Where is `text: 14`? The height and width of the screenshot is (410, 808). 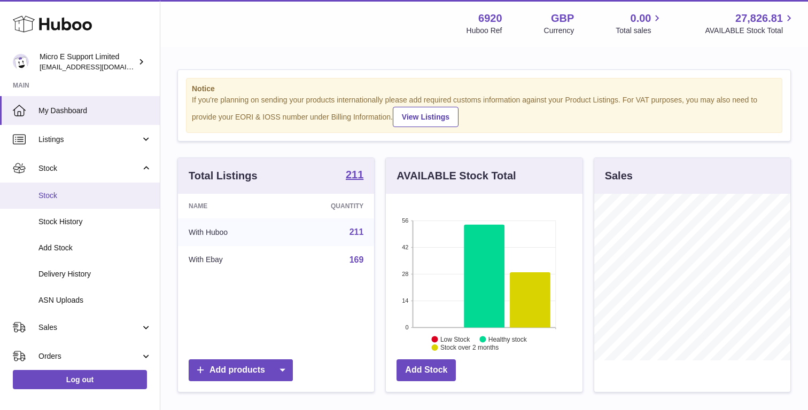 text: 14 is located at coordinates (405, 301).